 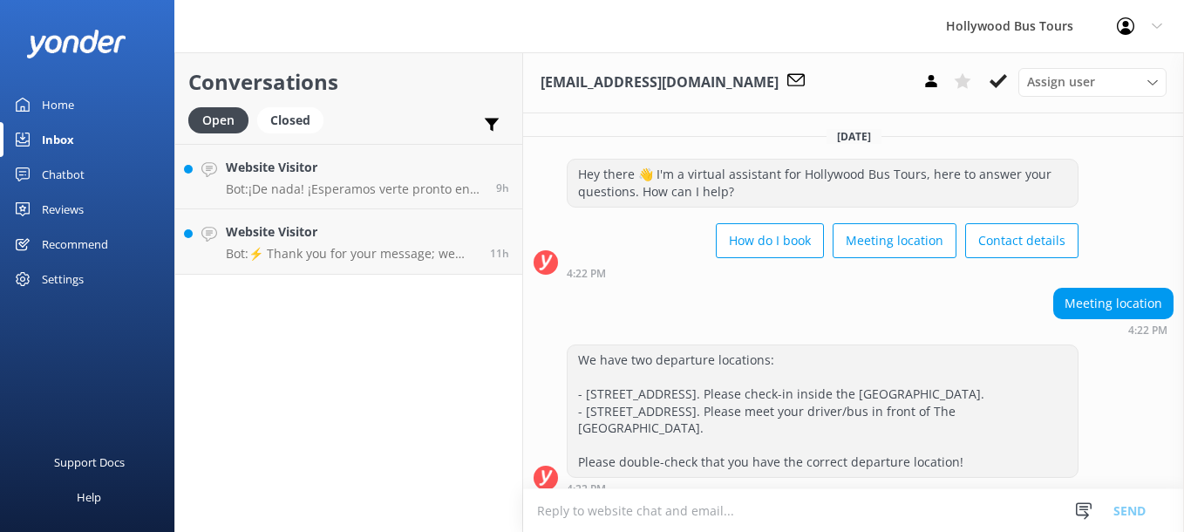 I want to click on span: Assign user, so click(x=1061, y=82).